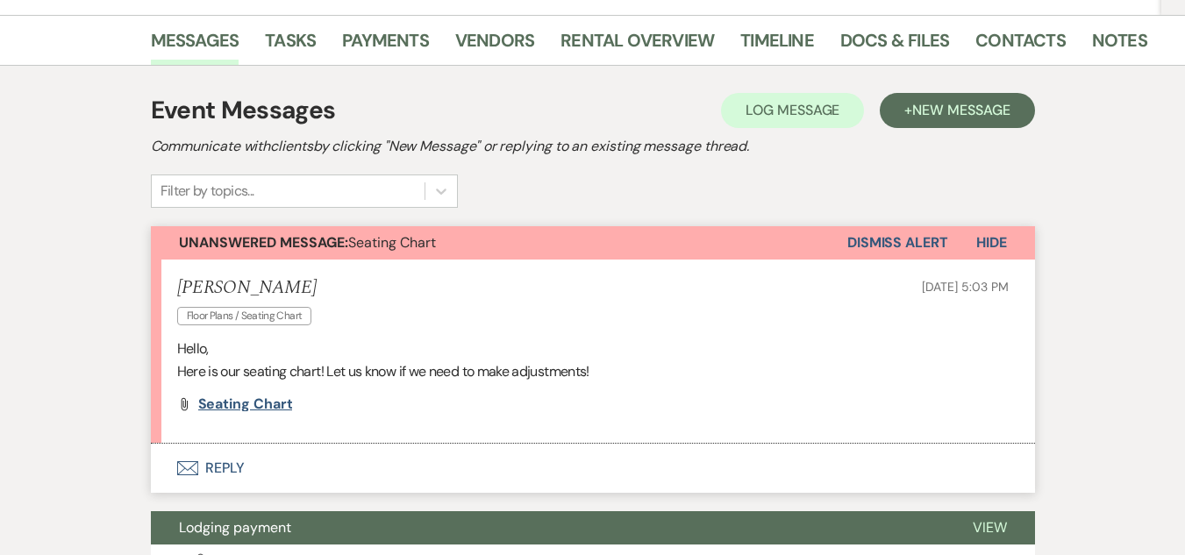 The image size is (1185, 555). I want to click on a: Timeline, so click(777, 46).